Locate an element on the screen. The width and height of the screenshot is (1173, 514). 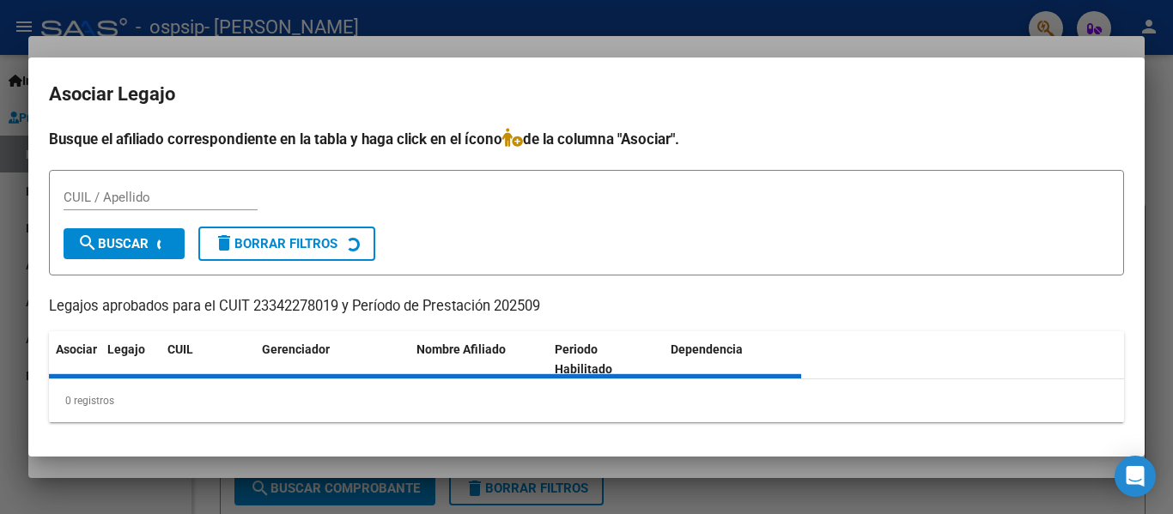
span: Legajo is located at coordinates (126, 349).